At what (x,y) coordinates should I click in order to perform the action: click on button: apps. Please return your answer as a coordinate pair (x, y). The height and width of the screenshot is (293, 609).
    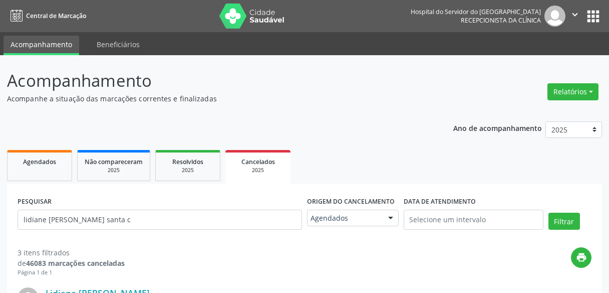
    Looking at the image, I should click on (593, 16).